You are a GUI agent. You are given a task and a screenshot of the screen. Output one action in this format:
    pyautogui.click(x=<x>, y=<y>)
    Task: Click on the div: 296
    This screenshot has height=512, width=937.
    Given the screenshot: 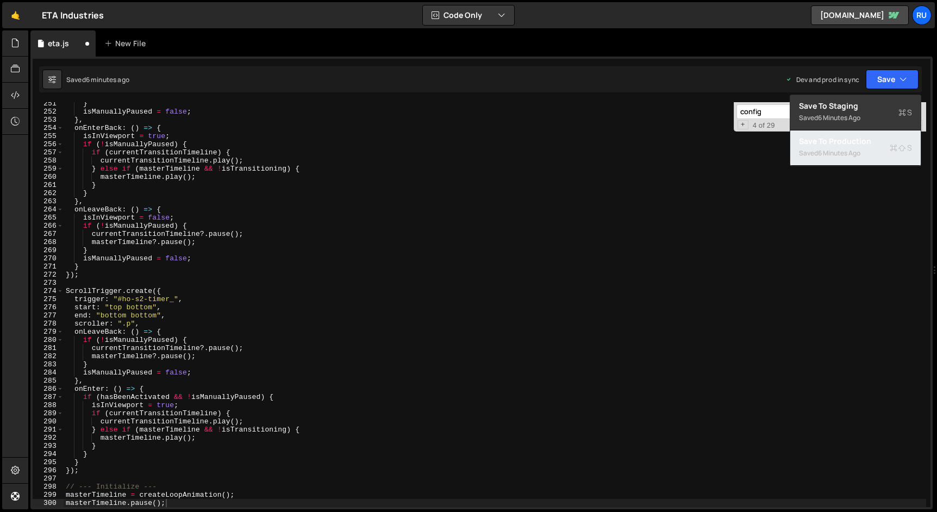 What is the action you would take?
    pyautogui.click(x=48, y=470)
    